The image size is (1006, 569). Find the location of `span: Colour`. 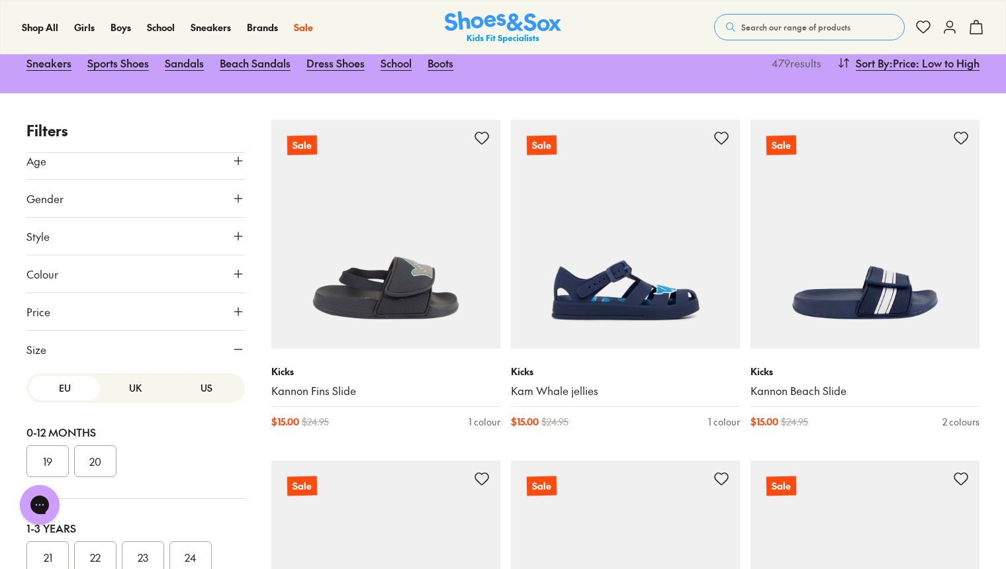

span: Colour is located at coordinates (42, 274).